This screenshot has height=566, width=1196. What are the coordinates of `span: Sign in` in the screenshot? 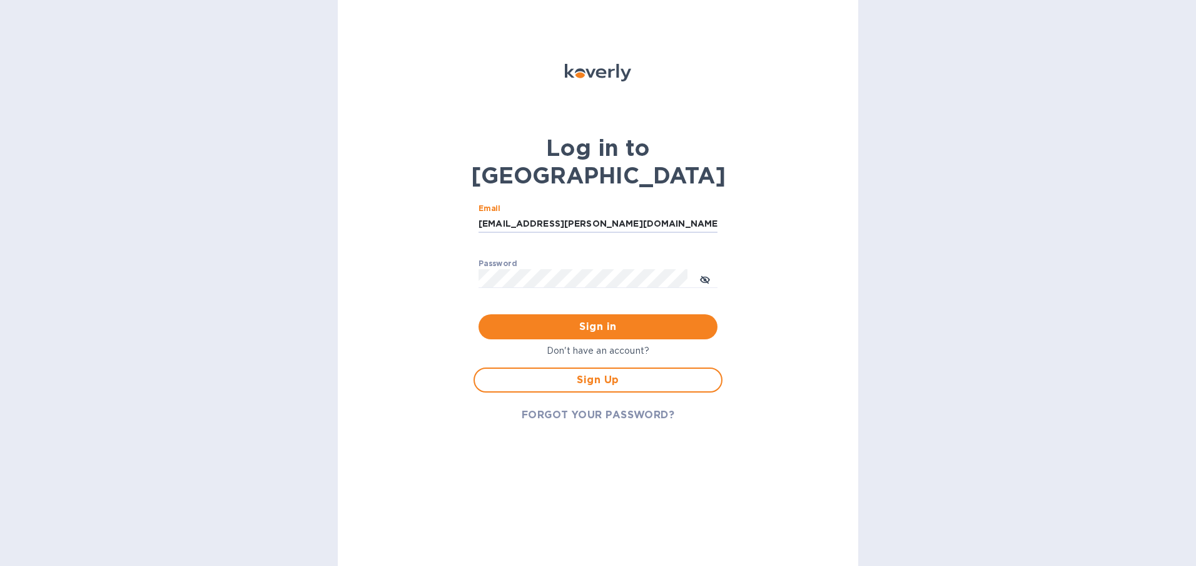 It's located at (598, 327).